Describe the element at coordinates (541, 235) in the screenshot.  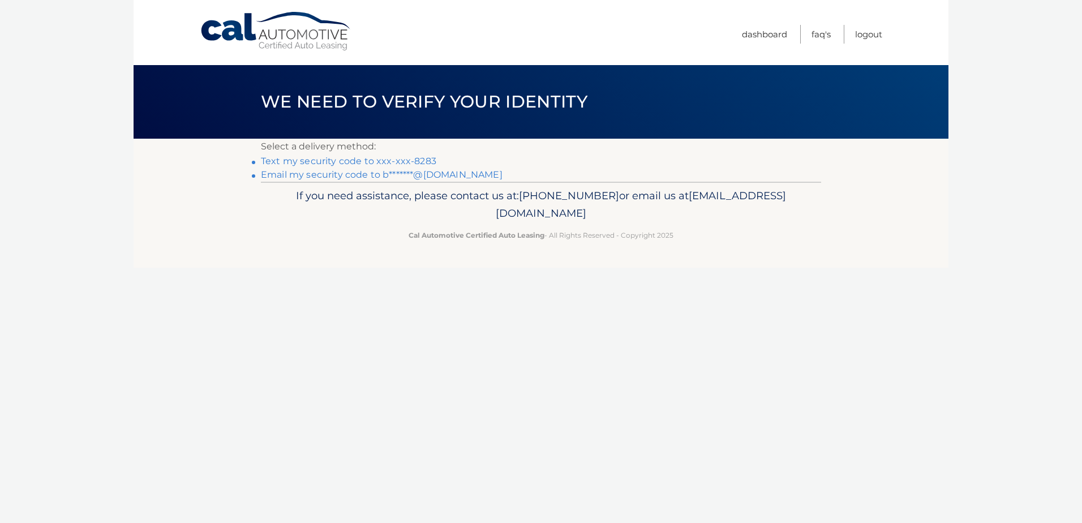
I see `p: - All Rights Reserved - Copyright 2025` at that location.